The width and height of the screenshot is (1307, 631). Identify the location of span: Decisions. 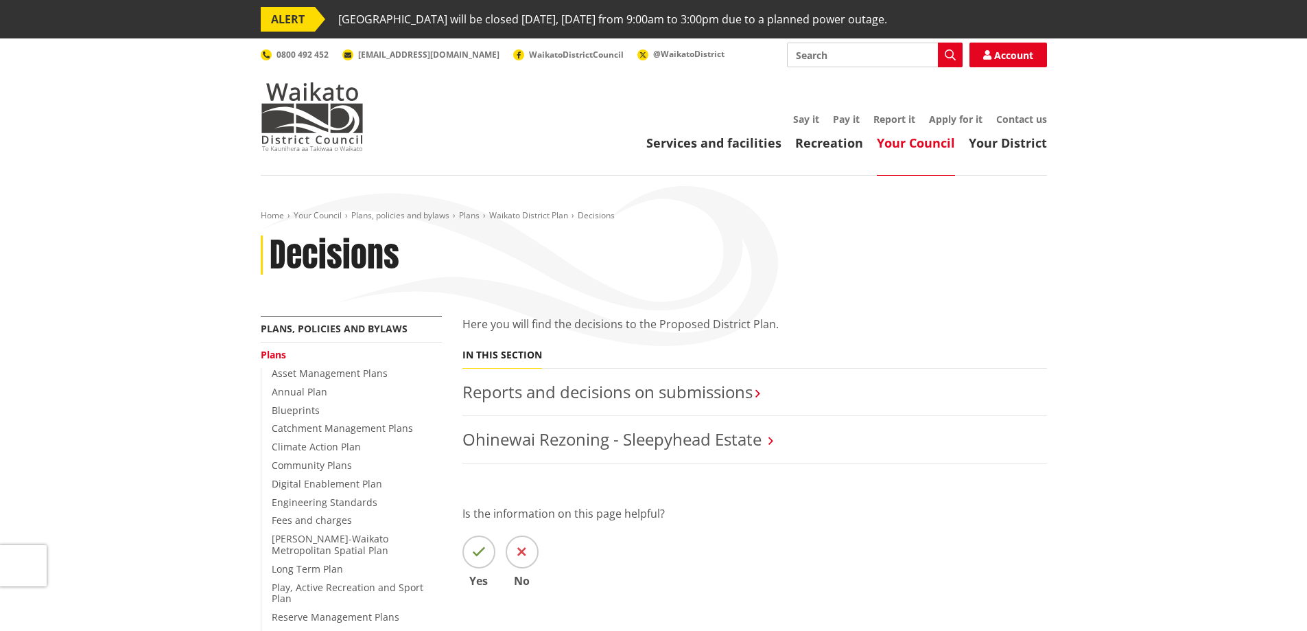
(596, 215).